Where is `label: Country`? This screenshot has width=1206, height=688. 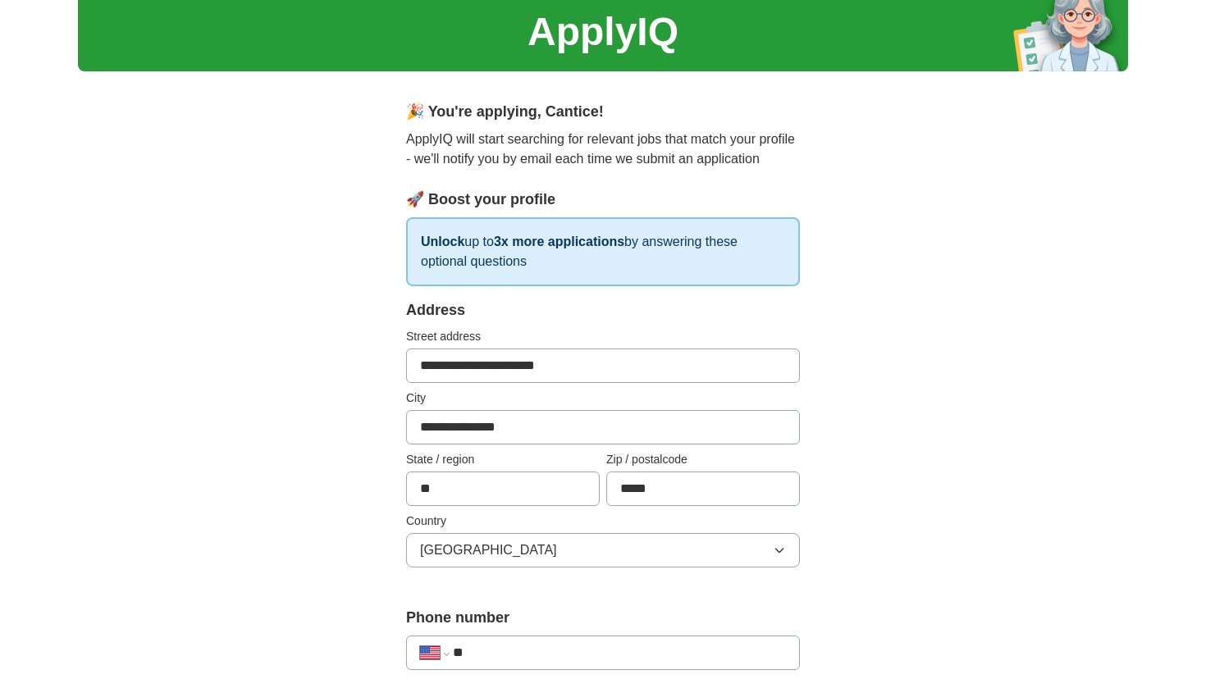 label: Country is located at coordinates (603, 521).